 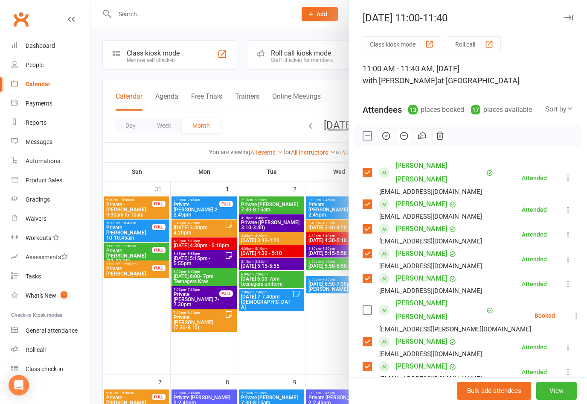 What do you see at coordinates (545, 315) in the screenshot?
I see `div: Booked` at bounding box center [545, 315].